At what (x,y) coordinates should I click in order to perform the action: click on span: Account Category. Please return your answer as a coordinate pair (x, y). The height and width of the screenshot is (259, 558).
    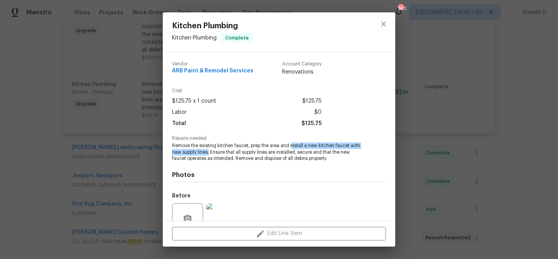
    Looking at the image, I should click on (302, 64).